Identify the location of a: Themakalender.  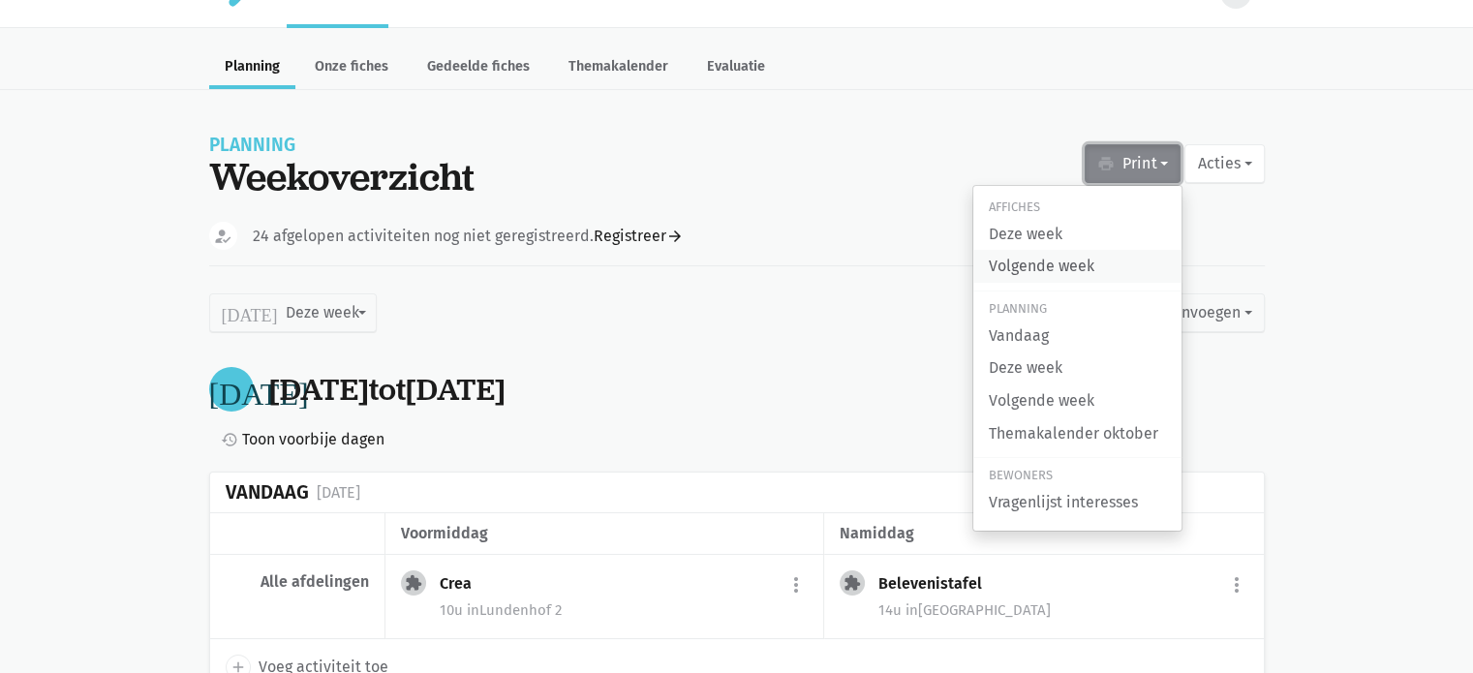
(618, 68).